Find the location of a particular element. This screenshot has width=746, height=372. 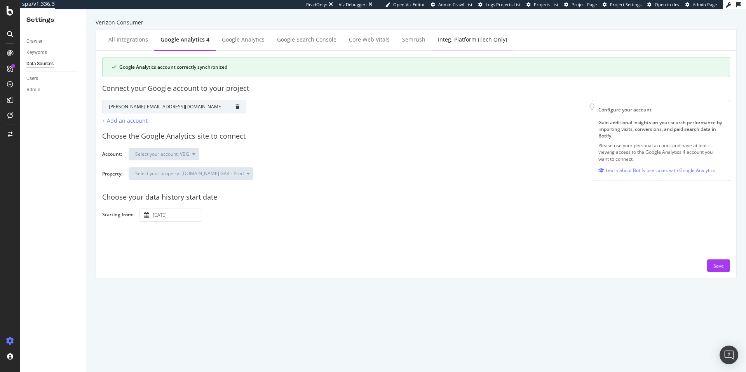

div: Crawler is located at coordinates (34, 41).